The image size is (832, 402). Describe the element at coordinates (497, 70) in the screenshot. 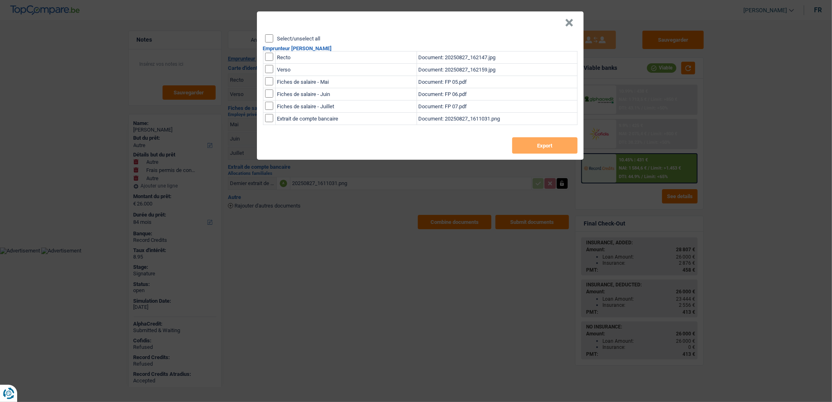

I see `td: Document: 20250827_162159.jpg` at that location.